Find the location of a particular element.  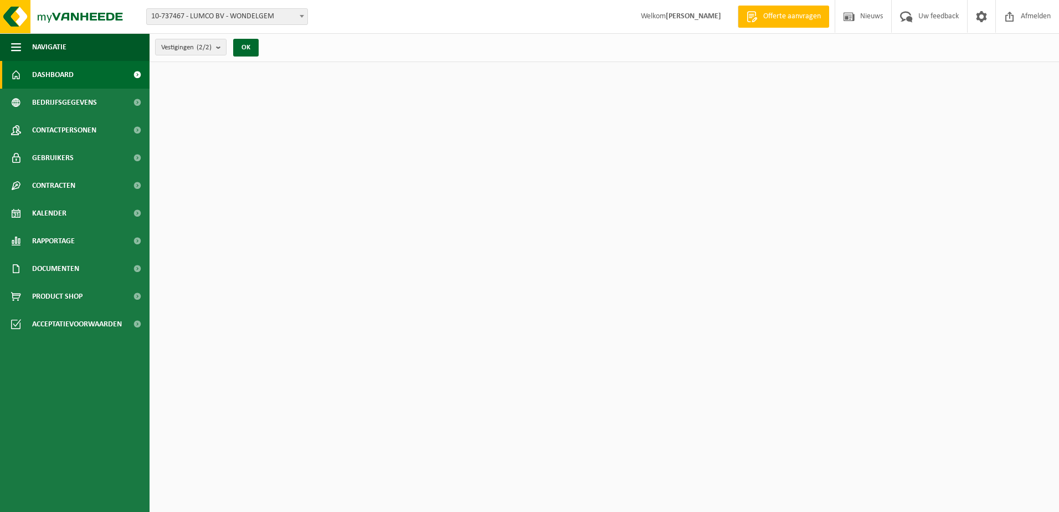

span: Contracten is located at coordinates (54, 186).